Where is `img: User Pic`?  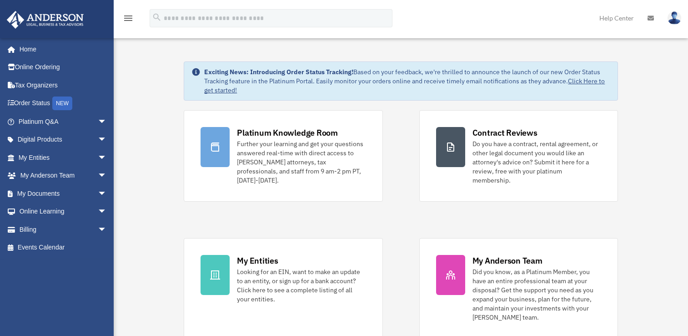
img: User Pic is located at coordinates (674, 18).